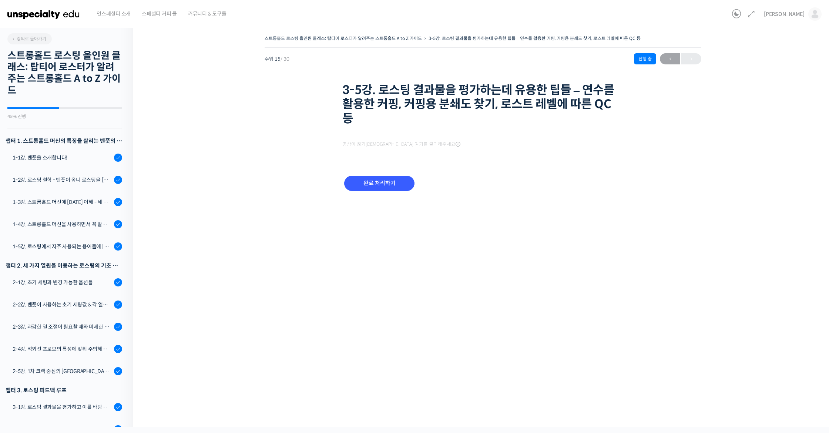 The height and width of the screenshot is (433, 829). Describe the element at coordinates (64, 390) in the screenshot. I see `div: 챕터 3. 로스팅 피드백 루프` at that location.